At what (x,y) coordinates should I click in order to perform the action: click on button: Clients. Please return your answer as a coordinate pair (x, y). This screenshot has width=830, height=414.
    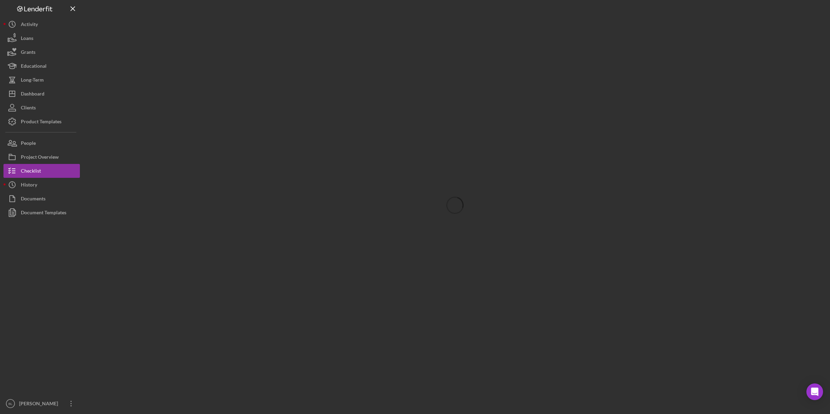
    Looking at the image, I should click on (42, 108).